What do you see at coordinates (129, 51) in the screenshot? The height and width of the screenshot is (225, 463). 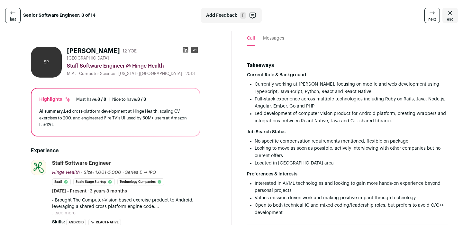 I see `div: 12 YOE` at bounding box center [129, 51].